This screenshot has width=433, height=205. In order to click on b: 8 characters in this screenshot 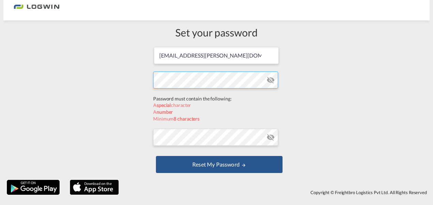, I will do `click(187, 119)`.